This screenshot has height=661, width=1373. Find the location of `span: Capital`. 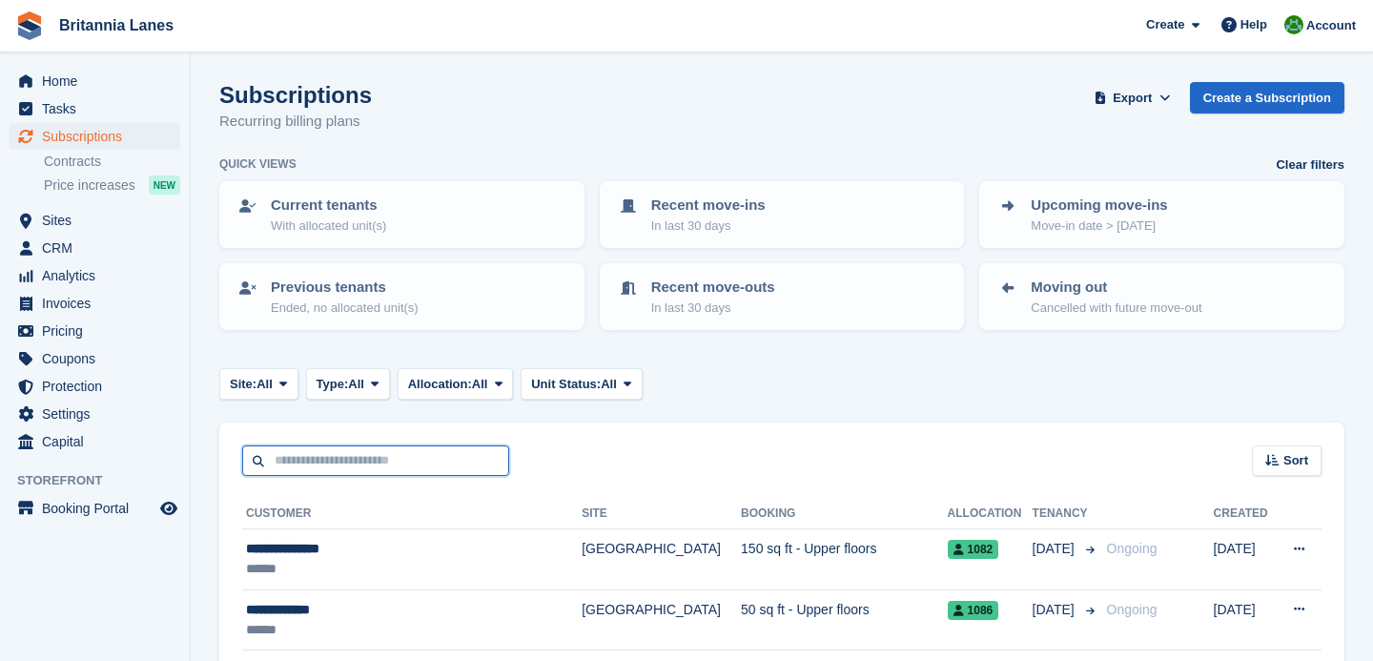

span: Capital is located at coordinates (99, 441).